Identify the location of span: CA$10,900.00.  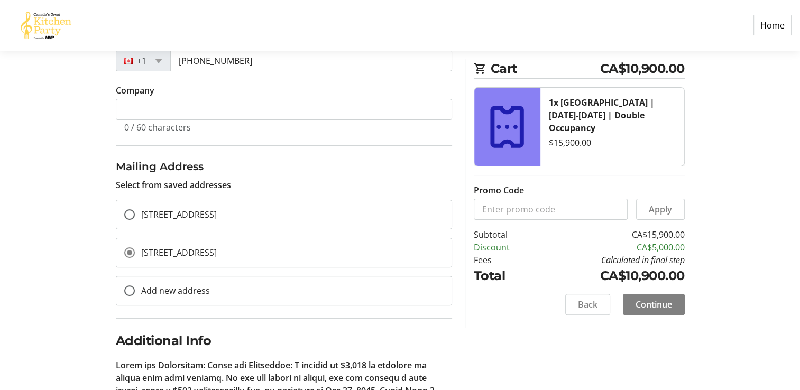
(643, 69).